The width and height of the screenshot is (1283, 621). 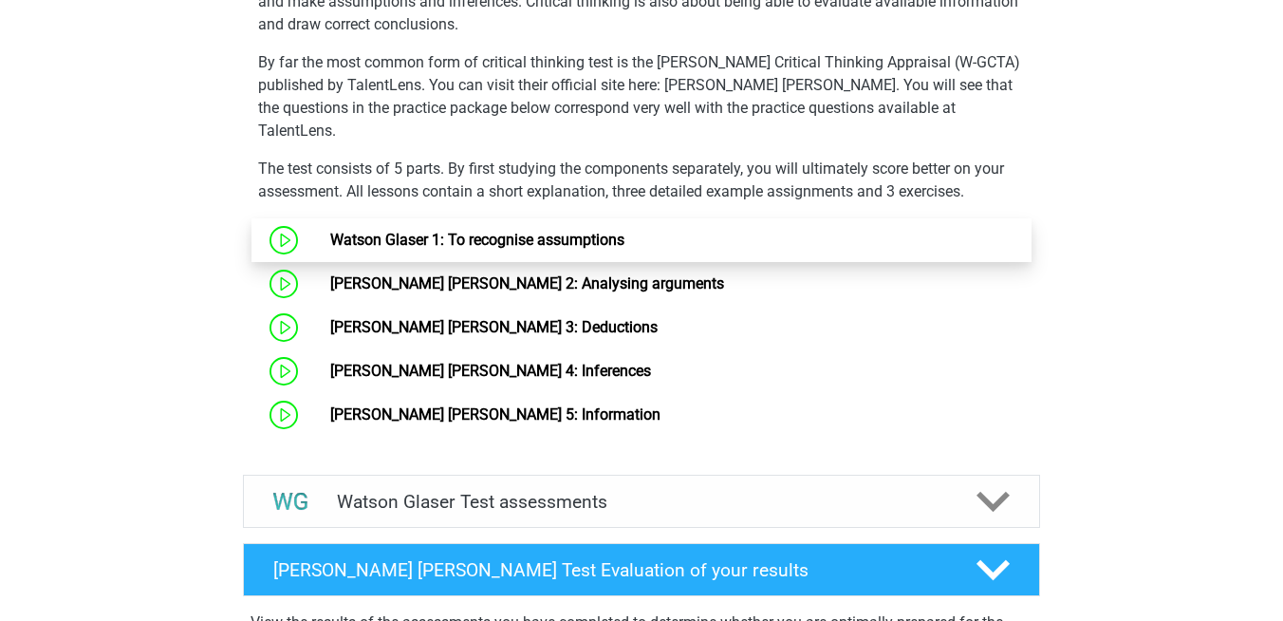 What do you see at coordinates (641, 180) in the screenshot?
I see `p: The test consists of 5 parts. By first studying the components separately, you will ultimately sc...` at bounding box center [641, 180].